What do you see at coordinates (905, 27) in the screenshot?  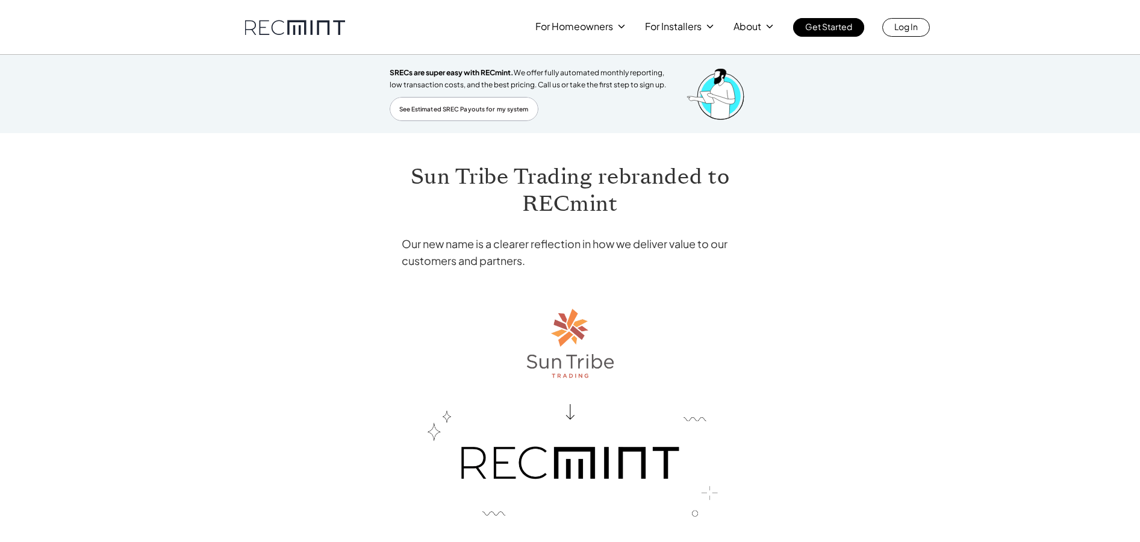 I see `a: Log In` at bounding box center [905, 27].